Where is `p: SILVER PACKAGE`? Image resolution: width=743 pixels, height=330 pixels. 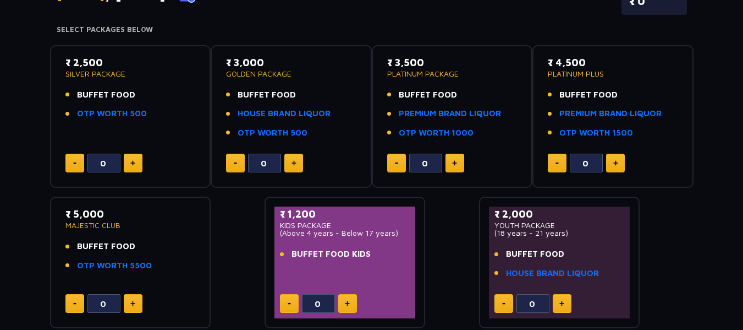
p: SILVER PACKAGE is located at coordinates (130, 74).